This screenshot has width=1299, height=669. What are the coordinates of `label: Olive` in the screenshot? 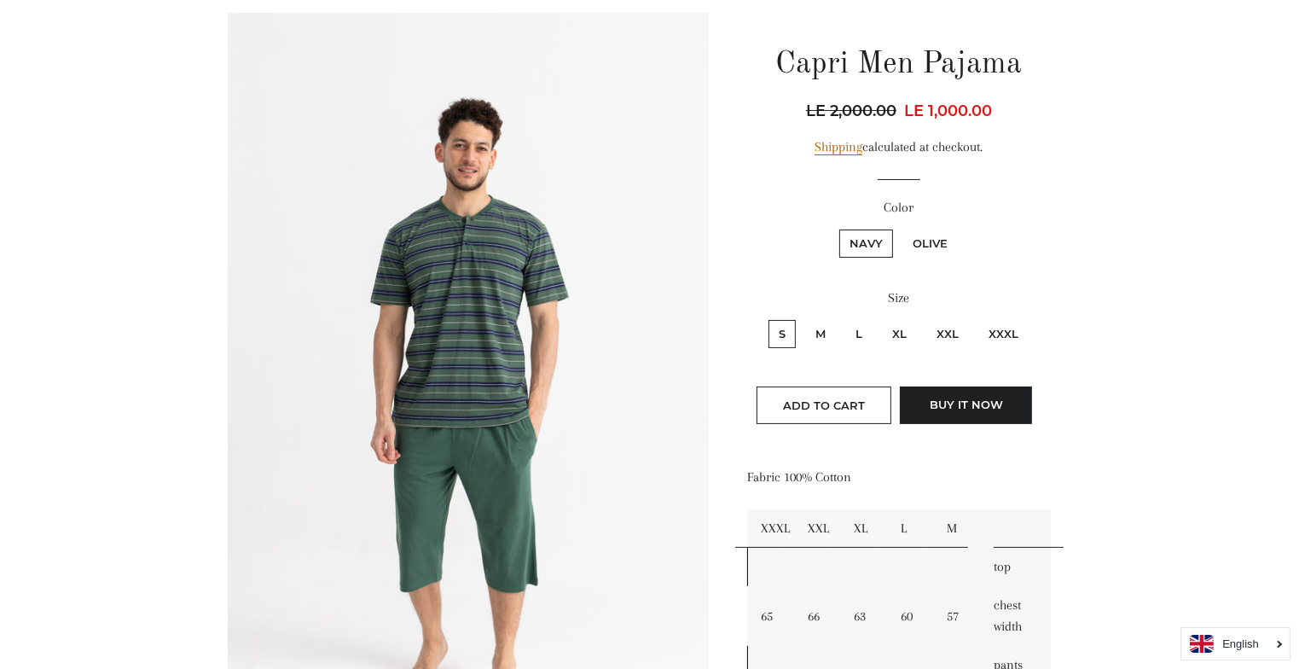 It's located at (930, 243).